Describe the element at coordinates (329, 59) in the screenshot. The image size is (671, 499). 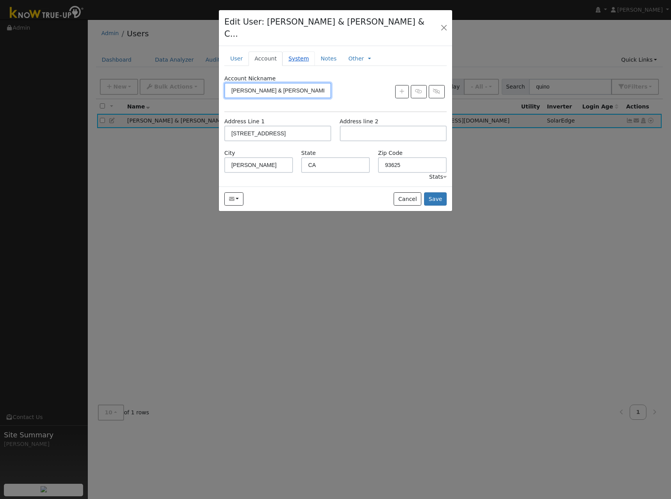
I see `a: Notes` at that location.